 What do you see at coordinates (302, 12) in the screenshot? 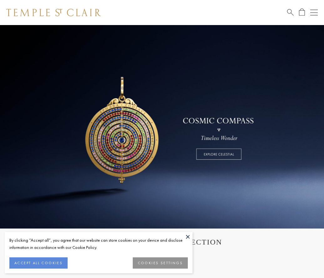
I see `a: Open Shopping Bag` at bounding box center [302, 12].